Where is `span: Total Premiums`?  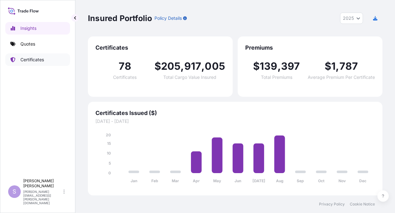
span: Total Premiums is located at coordinates (277, 77).